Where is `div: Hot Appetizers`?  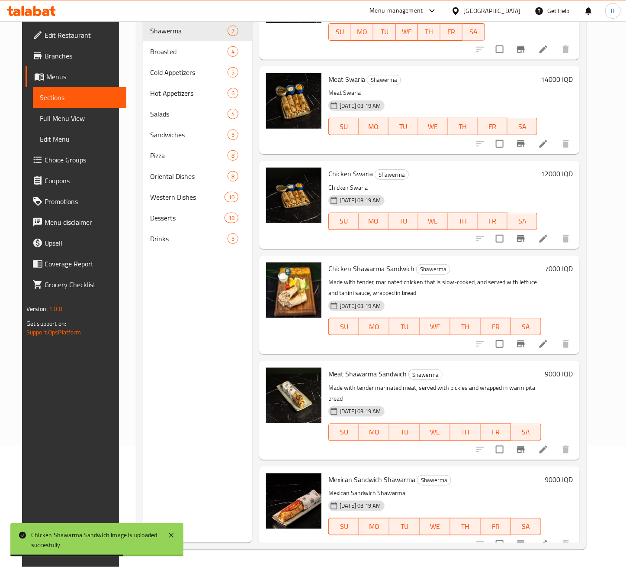
div: Hot Appetizers is located at coordinates (189, 93).